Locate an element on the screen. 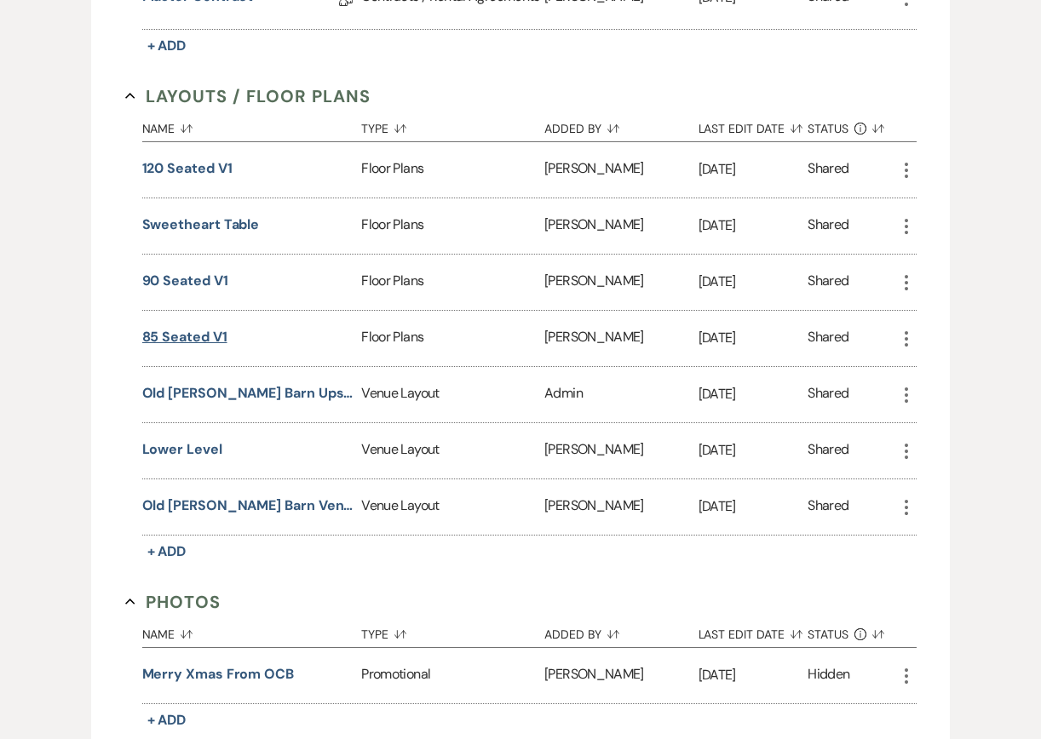 The image size is (1041, 739). button: Lower Level is located at coordinates (182, 450).